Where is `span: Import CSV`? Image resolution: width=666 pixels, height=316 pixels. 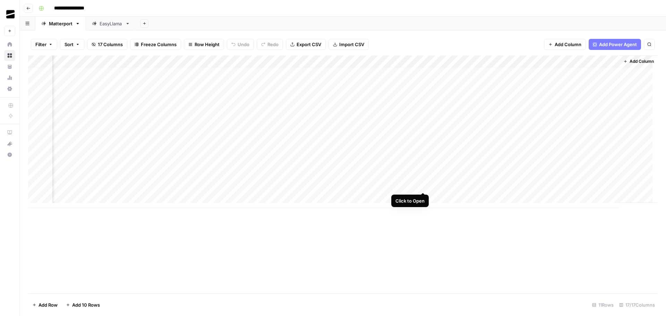 span: Import CSV is located at coordinates (352, 44).